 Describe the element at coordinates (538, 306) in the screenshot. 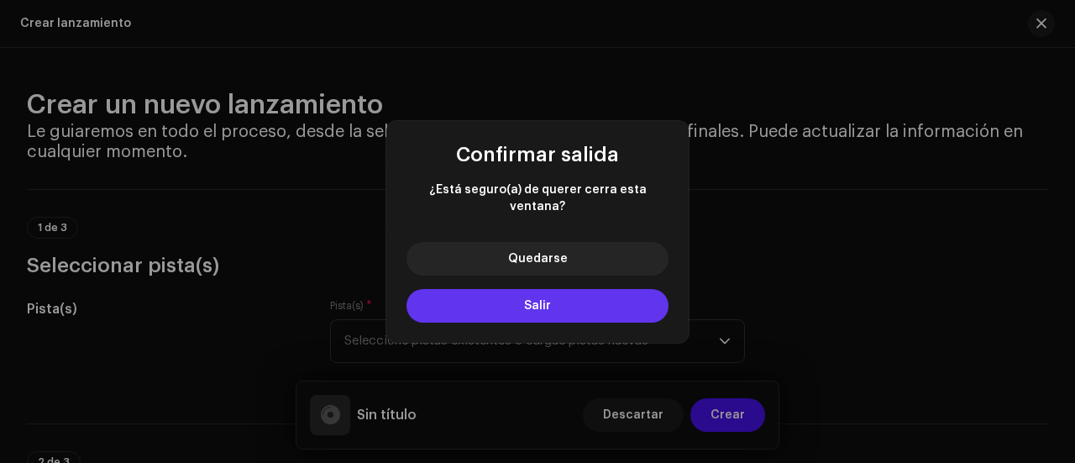

I see `button: Salir` at that location.